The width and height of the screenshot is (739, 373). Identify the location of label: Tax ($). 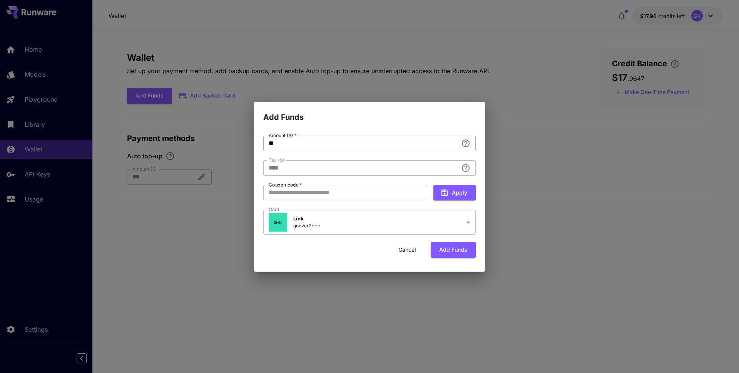
(276, 160).